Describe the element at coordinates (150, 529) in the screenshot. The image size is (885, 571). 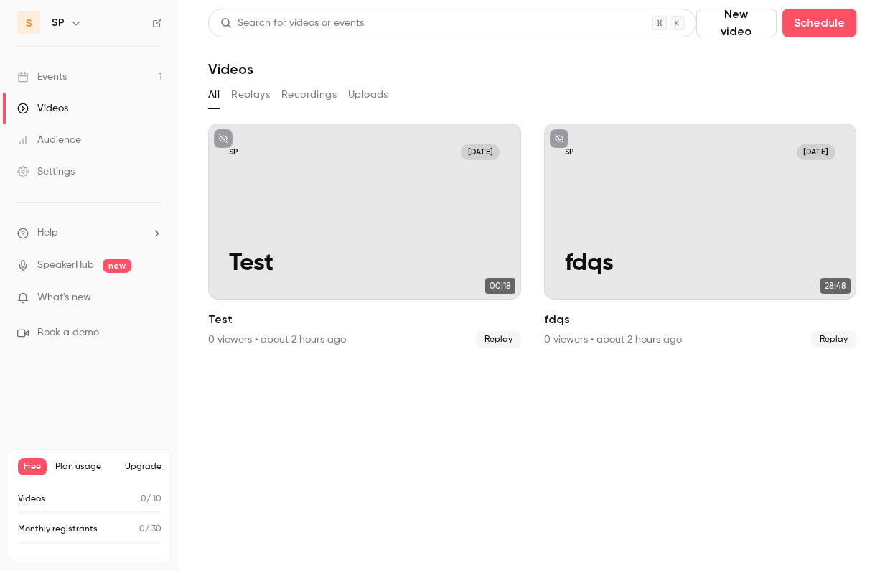
I see `p: / 30` at that location.